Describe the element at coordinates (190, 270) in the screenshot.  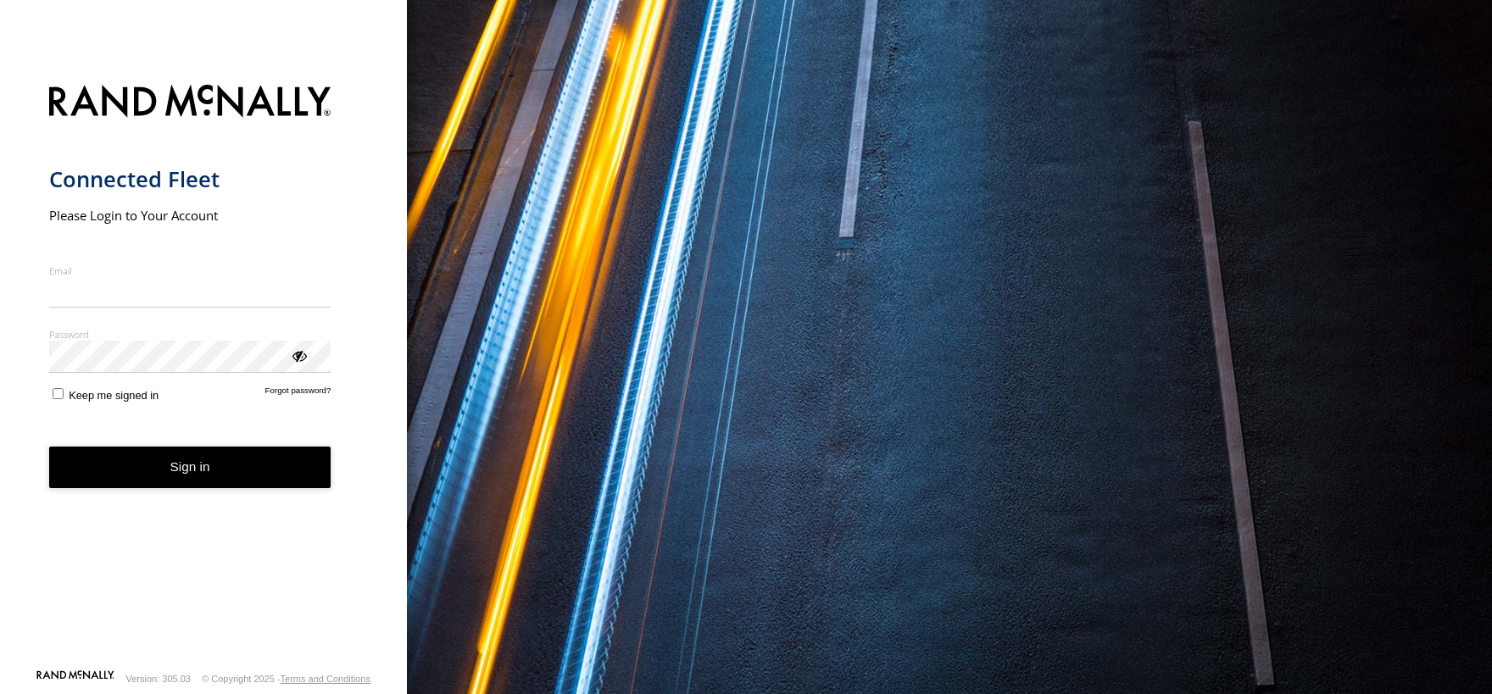
I see `label: Email` at that location.